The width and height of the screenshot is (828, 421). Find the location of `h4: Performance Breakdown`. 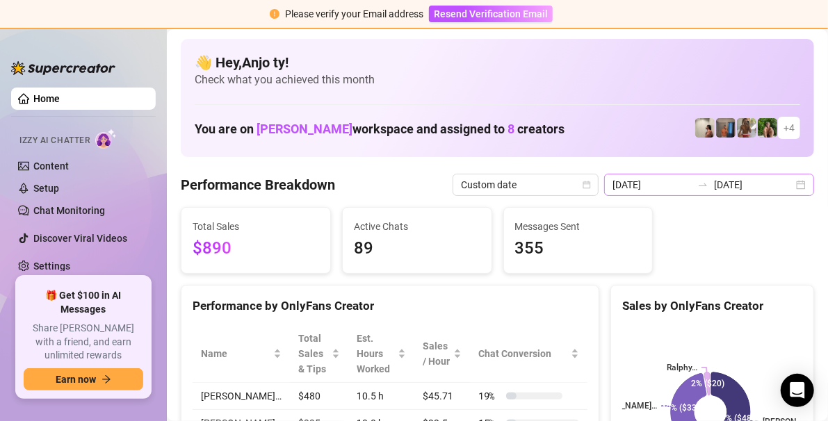

h4: Performance Breakdown is located at coordinates (258, 185).